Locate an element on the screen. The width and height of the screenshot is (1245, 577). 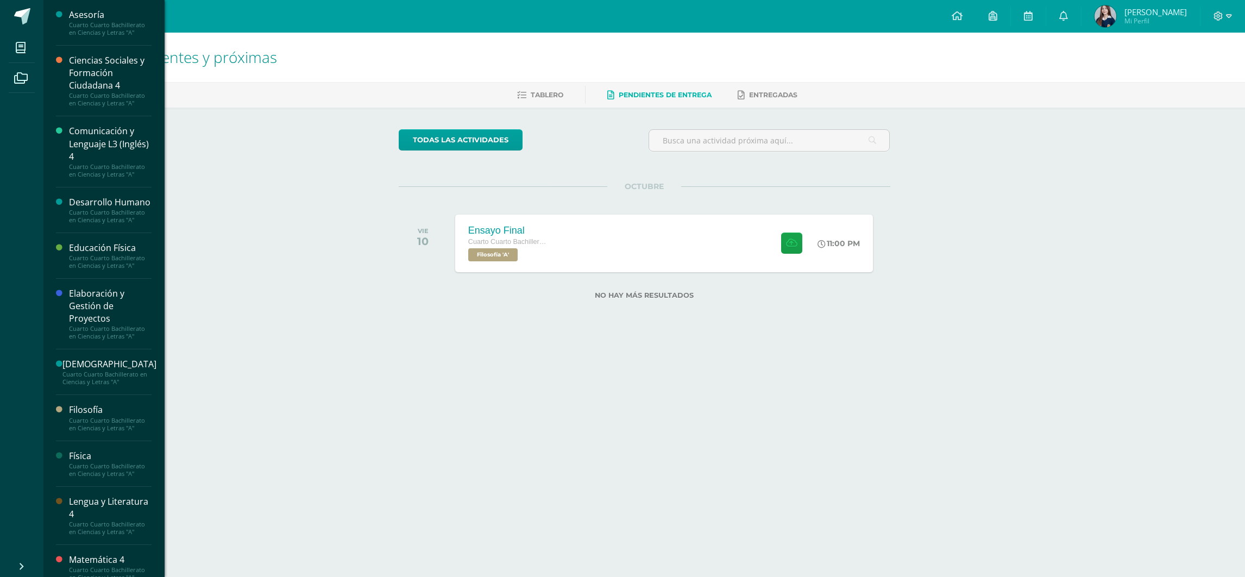
a: Educación FísicaCuarto Cuarto Bachillerato en Ciencias y Letras "A" is located at coordinates (110, 255).